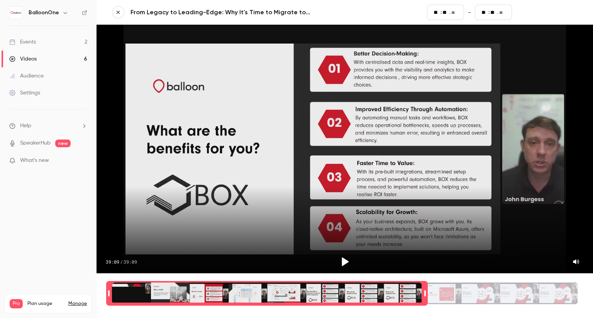 The width and height of the screenshot is (593, 318). Describe the element at coordinates (23, 59) in the screenshot. I see `div: Videos` at that location.